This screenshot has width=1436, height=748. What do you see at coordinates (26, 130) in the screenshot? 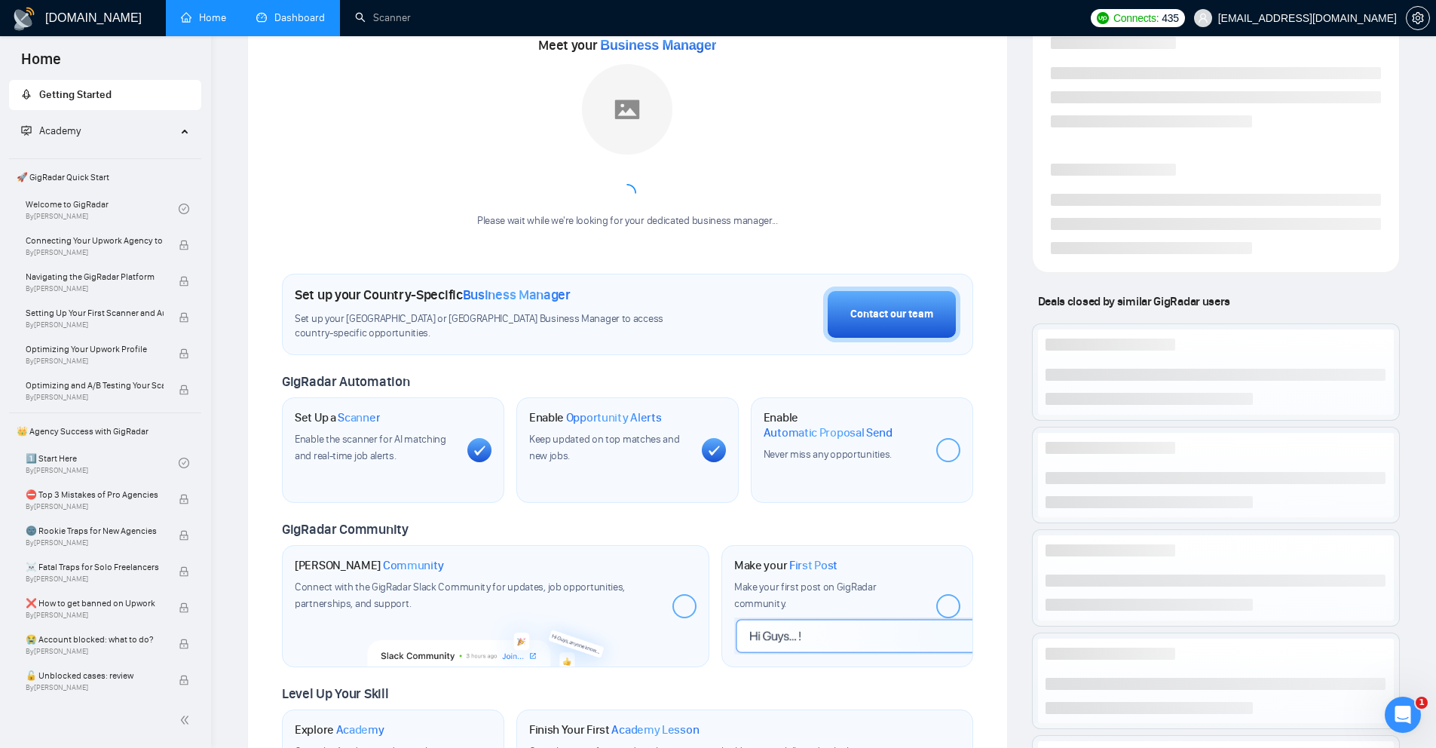
I see `span: fund-projection-screen` at bounding box center [26, 130].